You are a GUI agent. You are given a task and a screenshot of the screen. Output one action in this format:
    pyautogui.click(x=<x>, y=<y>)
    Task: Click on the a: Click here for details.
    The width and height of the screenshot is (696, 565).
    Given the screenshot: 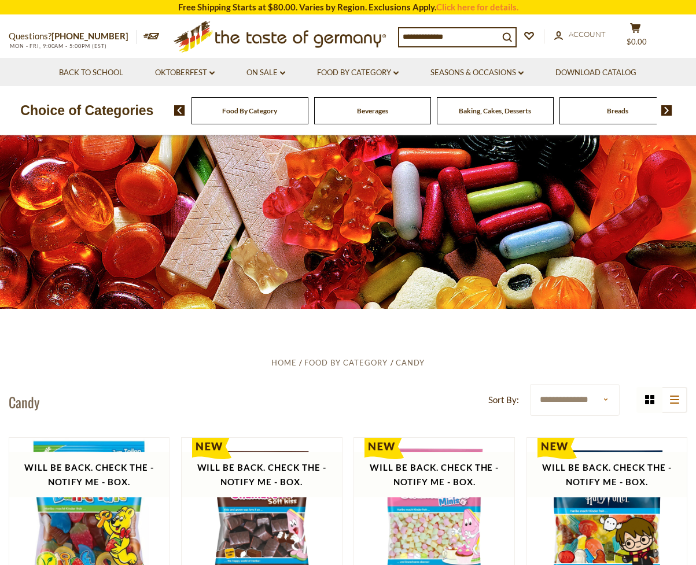 What is the action you would take?
    pyautogui.click(x=477, y=7)
    